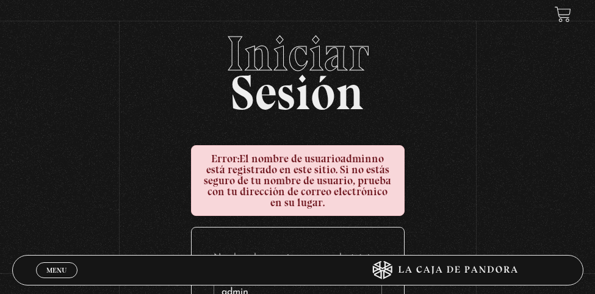  I want to click on strong: Error:, so click(225, 159).